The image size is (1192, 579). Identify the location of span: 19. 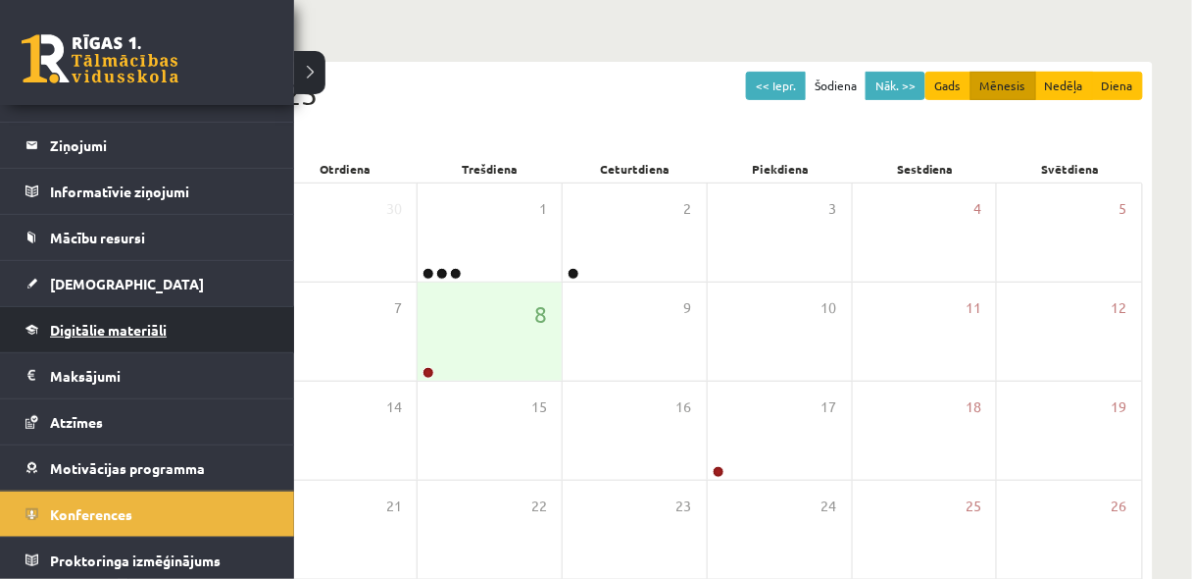
(1120, 407).